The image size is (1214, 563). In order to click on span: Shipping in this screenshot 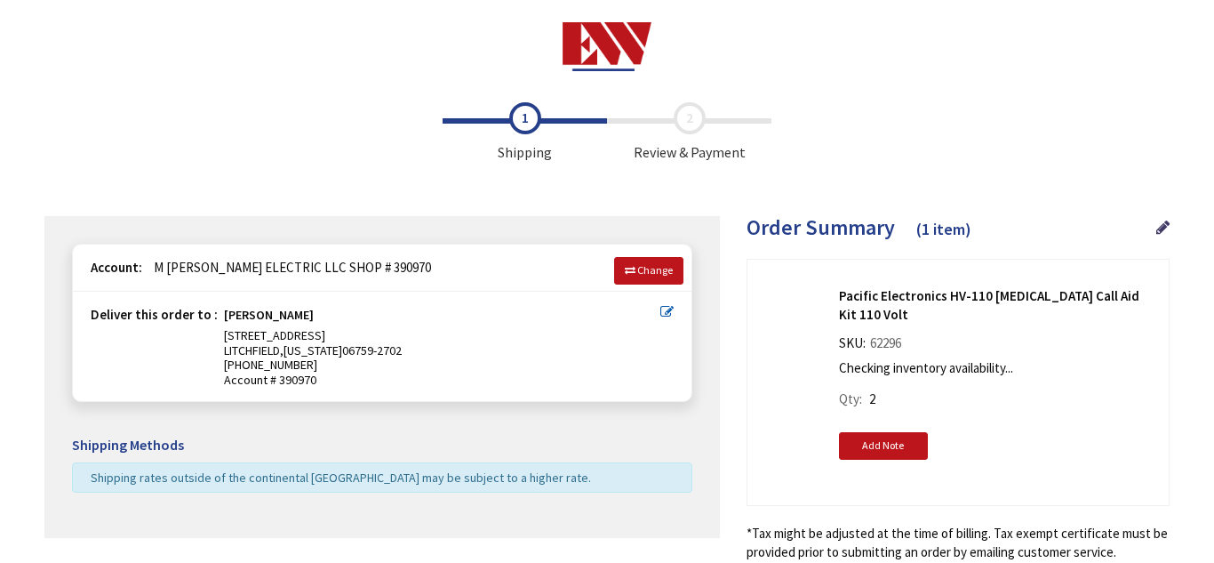, I will do `click(525, 132)`.